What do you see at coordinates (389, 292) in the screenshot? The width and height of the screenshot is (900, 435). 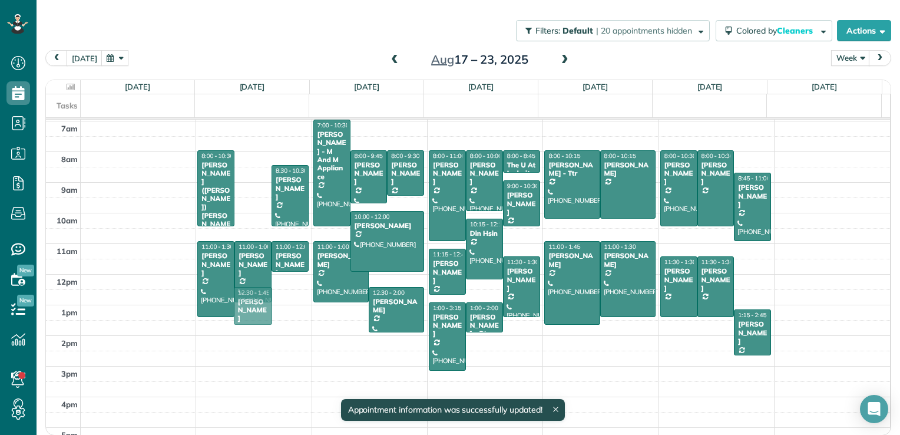 I see `span: 12:30 - 2:00` at bounding box center [389, 292].